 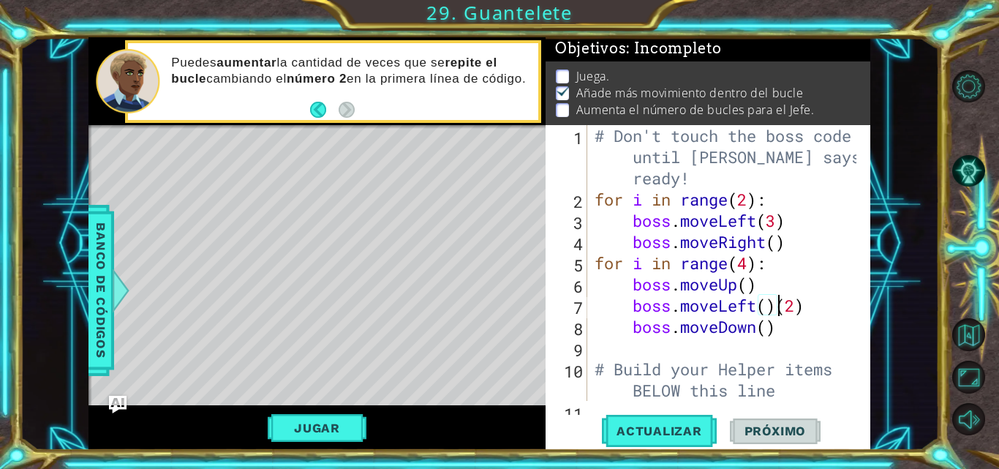 I want to click on strong: aumentar, so click(x=246, y=62).